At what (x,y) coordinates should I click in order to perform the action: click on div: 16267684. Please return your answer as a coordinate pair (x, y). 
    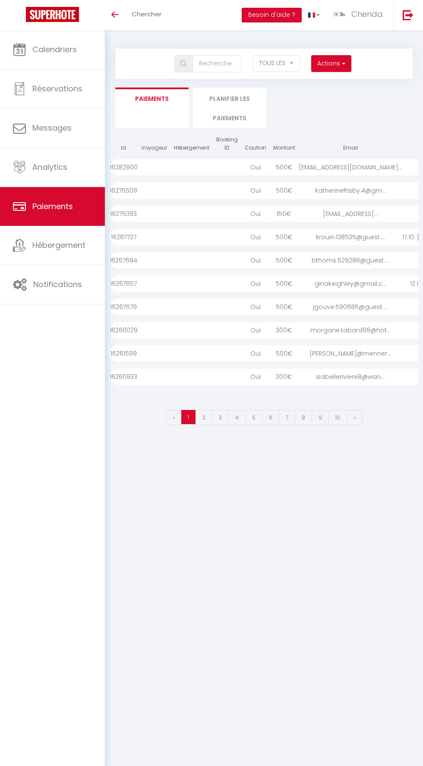
    Looking at the image, I should click on (123, 260).